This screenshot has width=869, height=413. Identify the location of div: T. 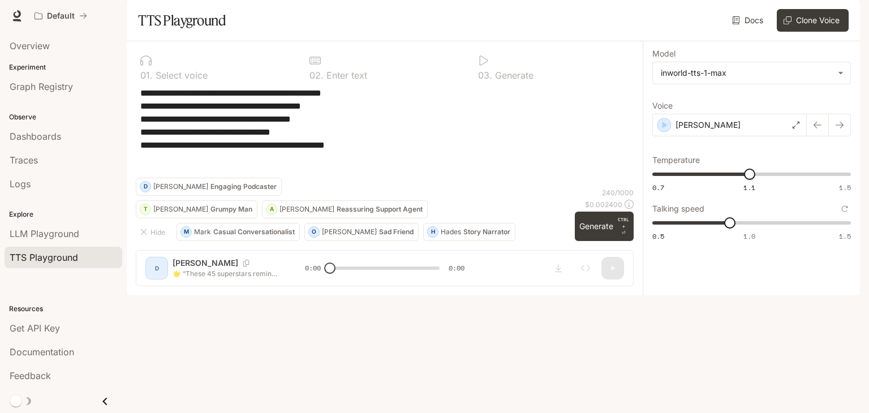
(145, 209).